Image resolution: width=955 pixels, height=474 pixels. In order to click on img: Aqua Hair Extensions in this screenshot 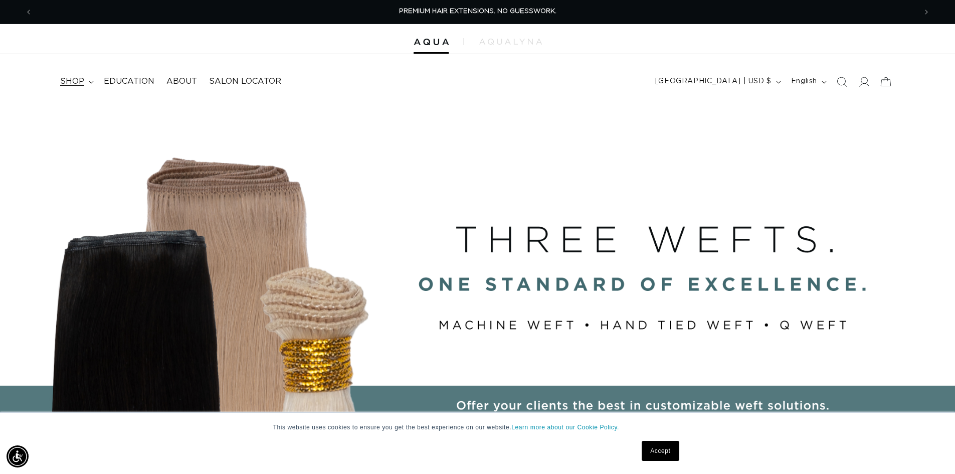, I will do `click(431, 42)`.